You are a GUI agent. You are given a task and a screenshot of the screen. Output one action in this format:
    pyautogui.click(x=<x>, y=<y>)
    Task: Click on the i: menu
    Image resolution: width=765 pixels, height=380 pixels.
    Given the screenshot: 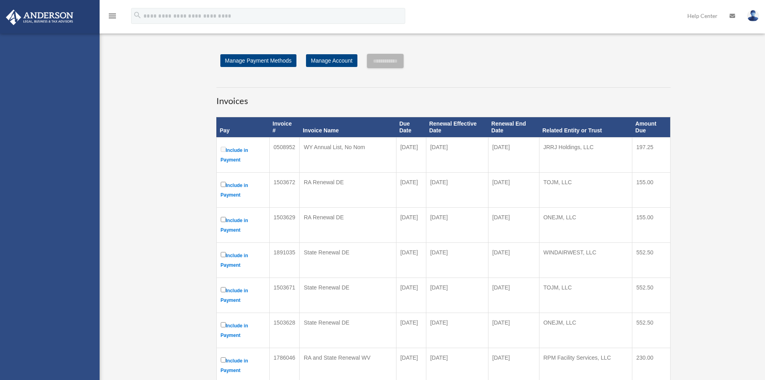 What is the action you would take?
    pyautogui.click(x=112, y=16)
    